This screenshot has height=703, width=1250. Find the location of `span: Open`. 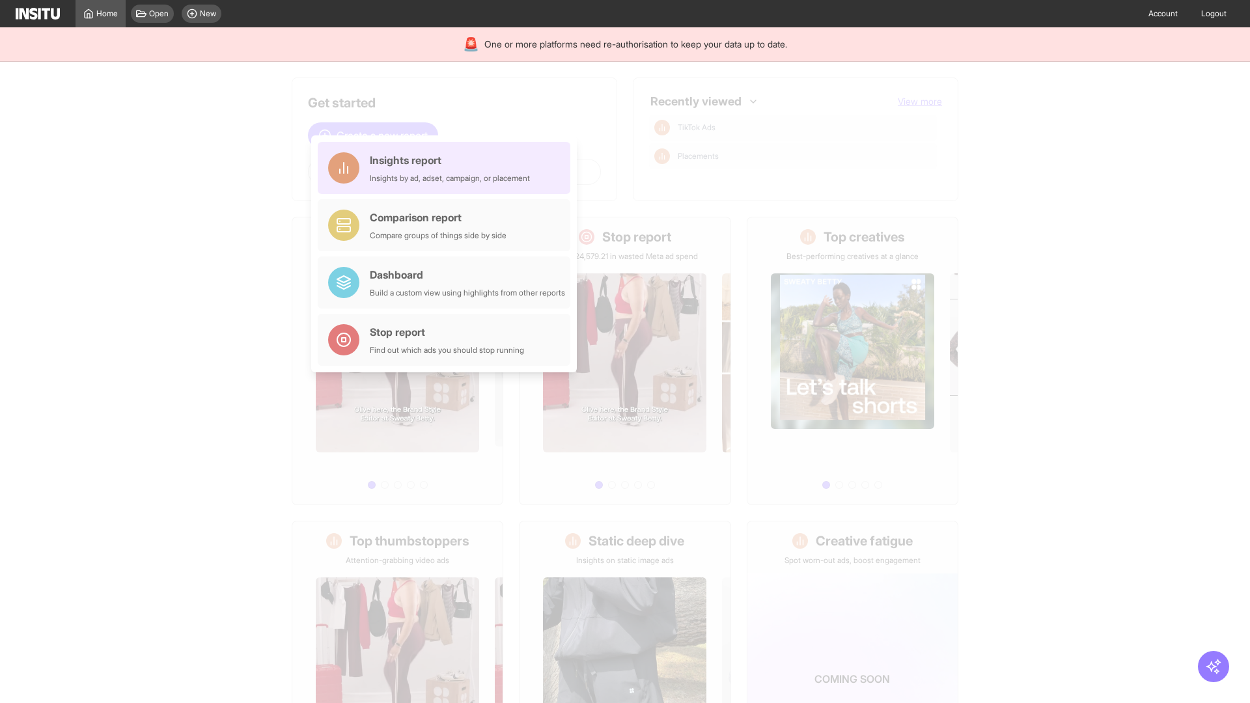

span: Open is located at coordinates (159, 14).